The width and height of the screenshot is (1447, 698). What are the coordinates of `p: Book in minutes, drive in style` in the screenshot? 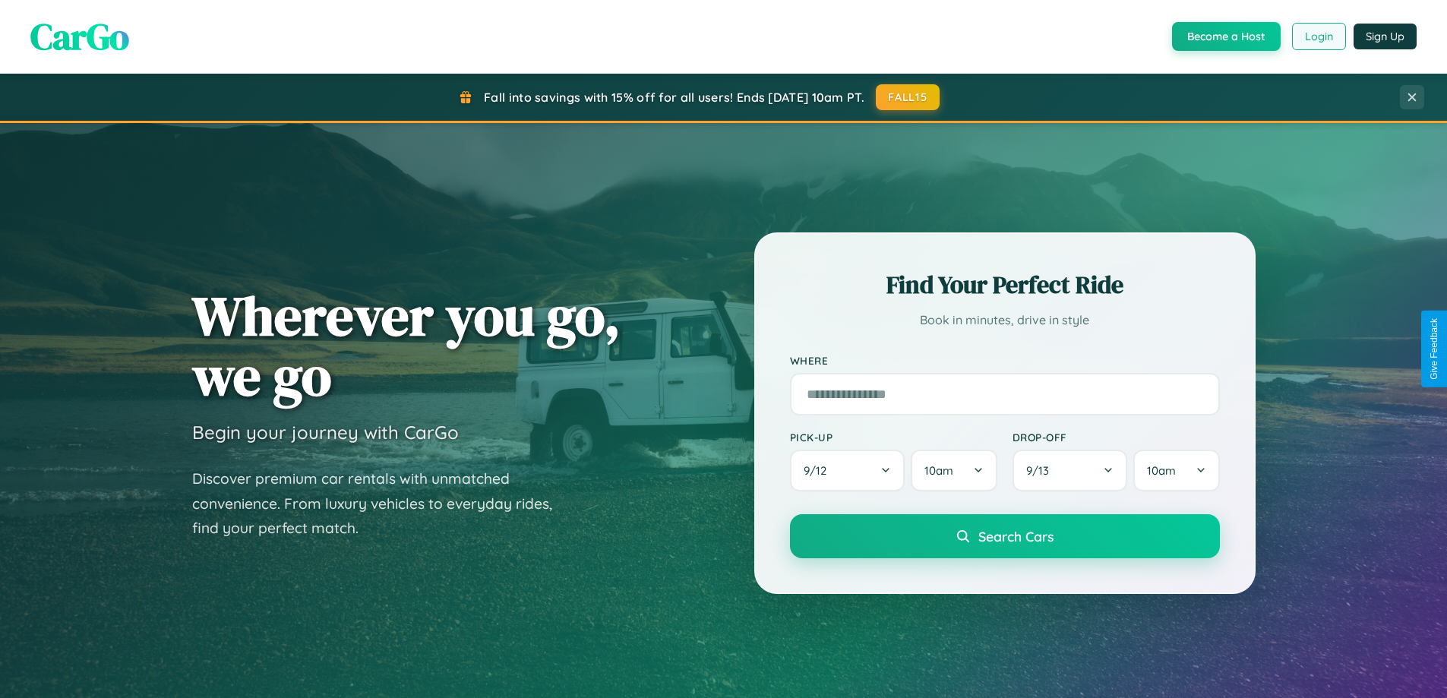 It's located at (1005, 320).